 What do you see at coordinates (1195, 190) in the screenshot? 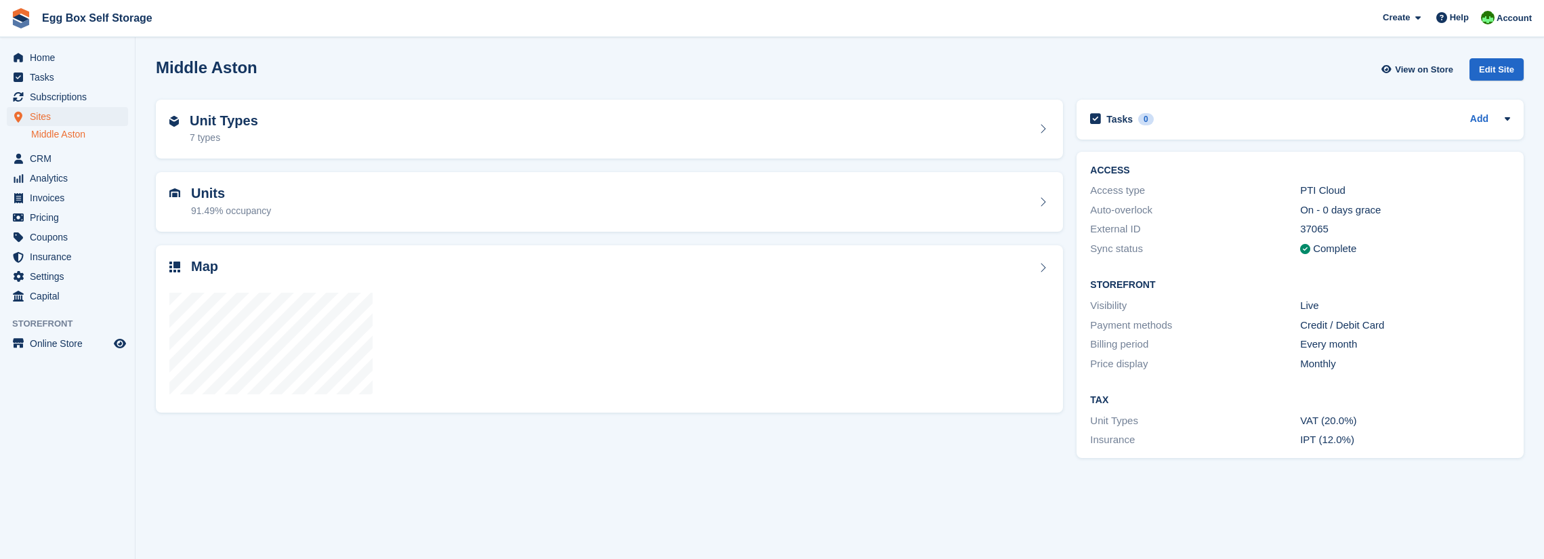
I see `div: Access type` at bounding box center [1195, 190].